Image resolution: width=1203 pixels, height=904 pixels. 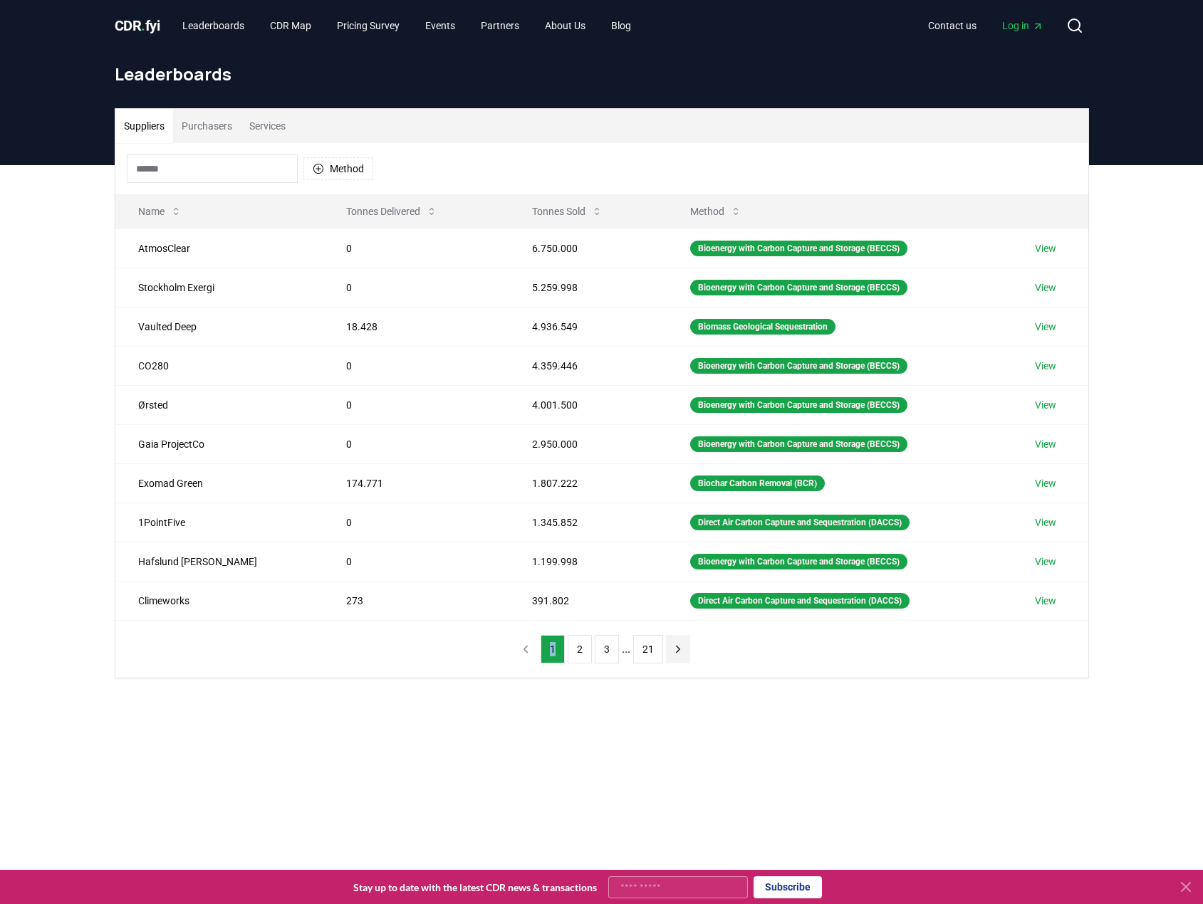 I want to click on td: 273, so click(x=416, y=600).